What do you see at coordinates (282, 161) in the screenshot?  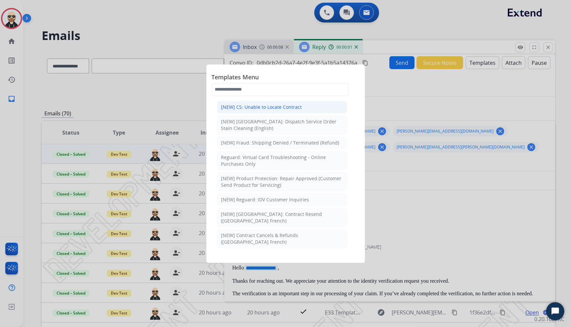 I see `div: Reguard: Virtual Card Troubleshooting - Online Purchases Only` at bounding box center [282, 161].